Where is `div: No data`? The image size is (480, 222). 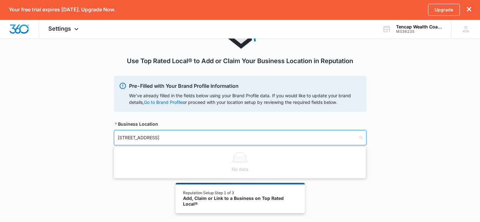
div: No data is located at coordinates (240, 169).